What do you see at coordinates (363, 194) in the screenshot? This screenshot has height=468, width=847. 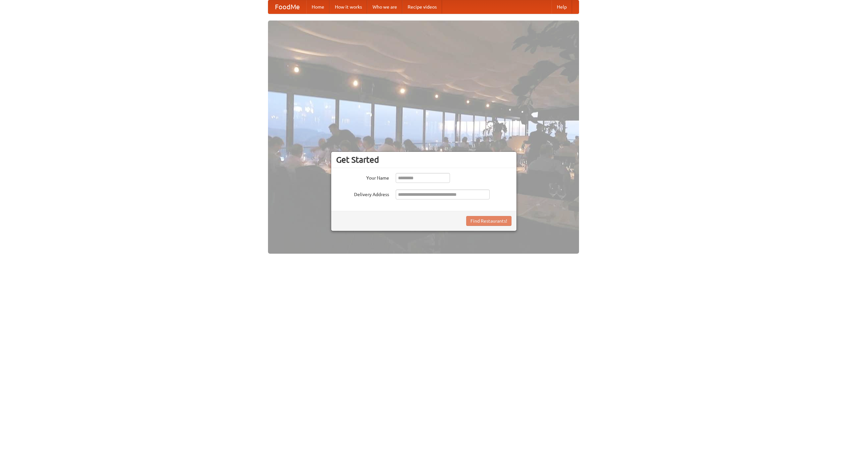 I see `label: Delivery Address` at bounding box center [363, 194].